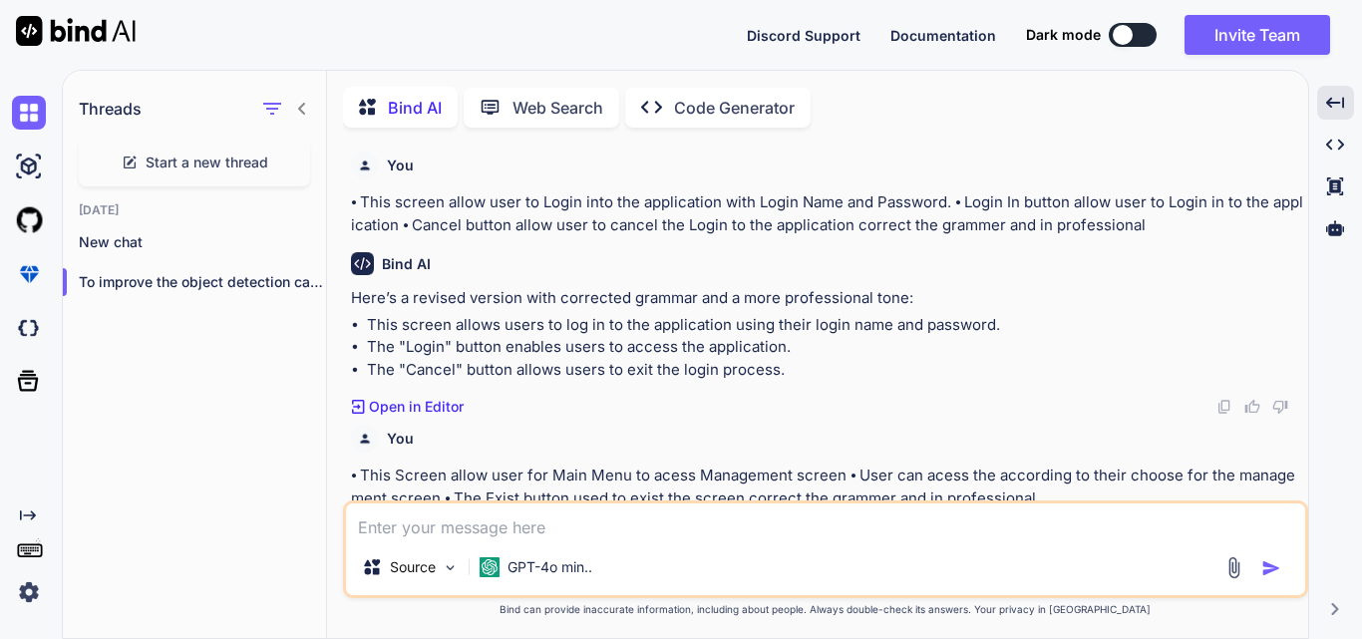  I want to click on p: Web Search, so click(557, 108).